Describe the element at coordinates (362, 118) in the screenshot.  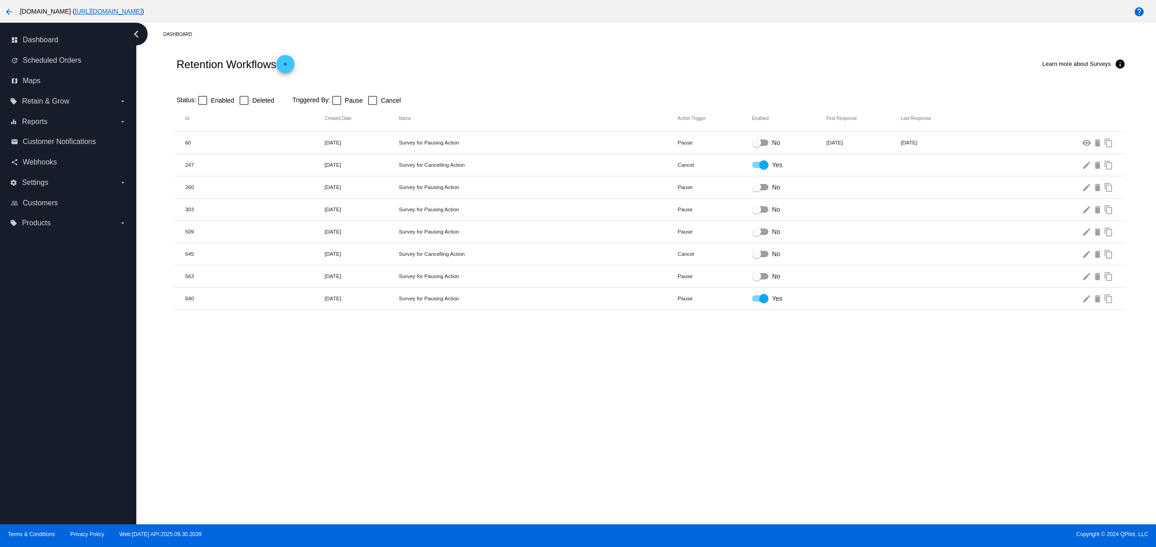
I see `mat-header-cell: Created Date` at that location.